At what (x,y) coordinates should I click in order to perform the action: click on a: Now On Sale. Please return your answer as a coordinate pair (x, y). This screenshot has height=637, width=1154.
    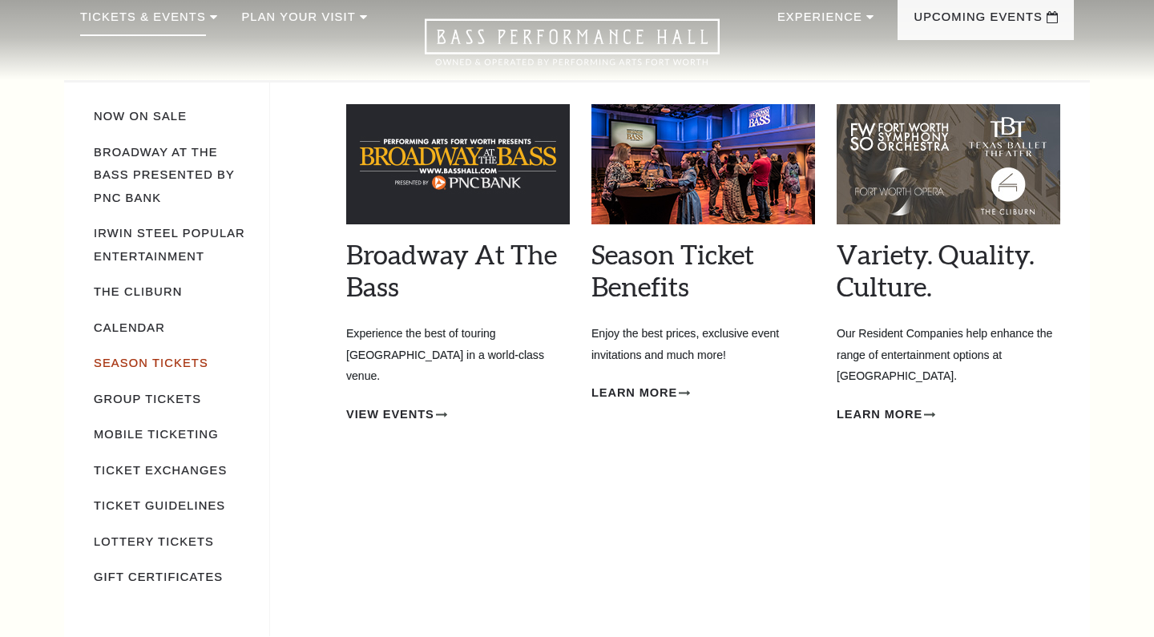
    Looking at the image, I should click on (140, 116).